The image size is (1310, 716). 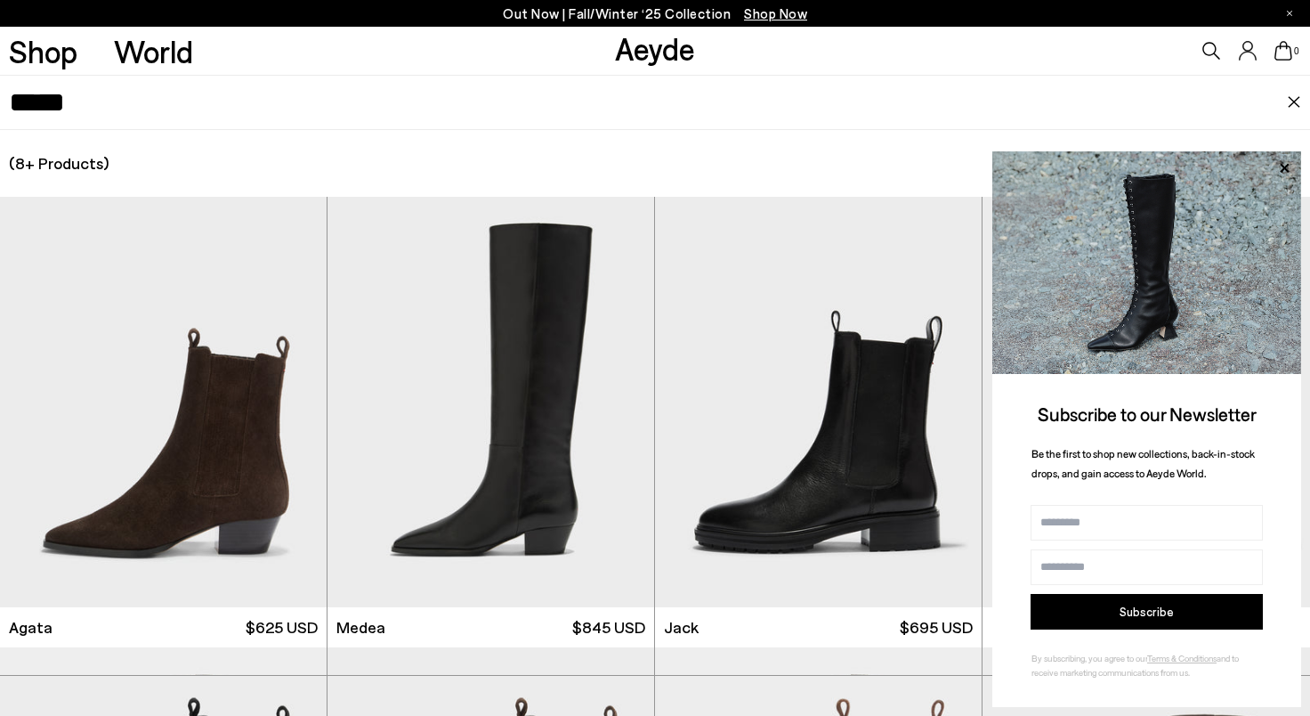 What do you see at coordinates (281, 627) in the screenshot?
I see `span: $625 USD` at bounding box center [281, 627].